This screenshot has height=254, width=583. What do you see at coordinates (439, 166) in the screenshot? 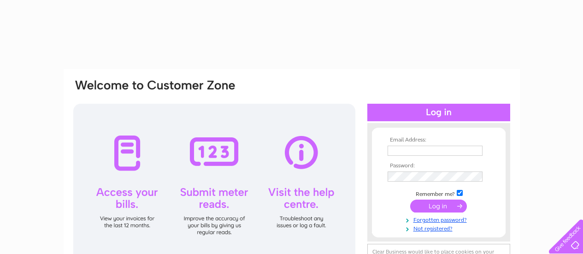
I see `th: Password:` at bounding box center [439, 166].